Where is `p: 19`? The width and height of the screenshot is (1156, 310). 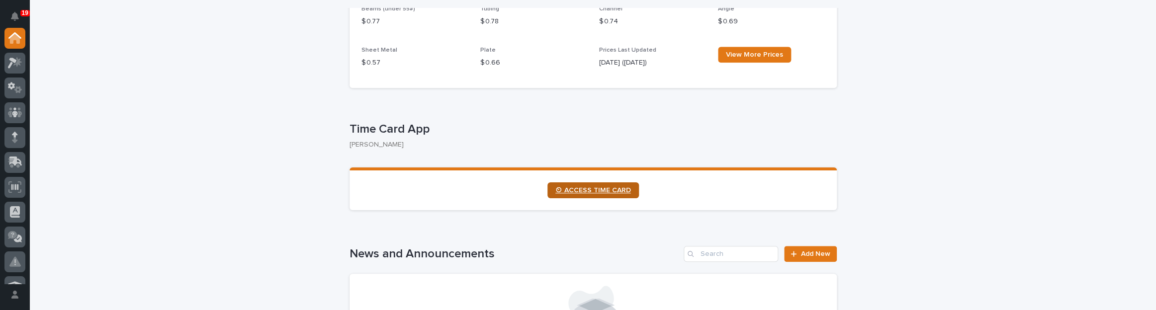
p: 19 is located at coordinates (25, 13).